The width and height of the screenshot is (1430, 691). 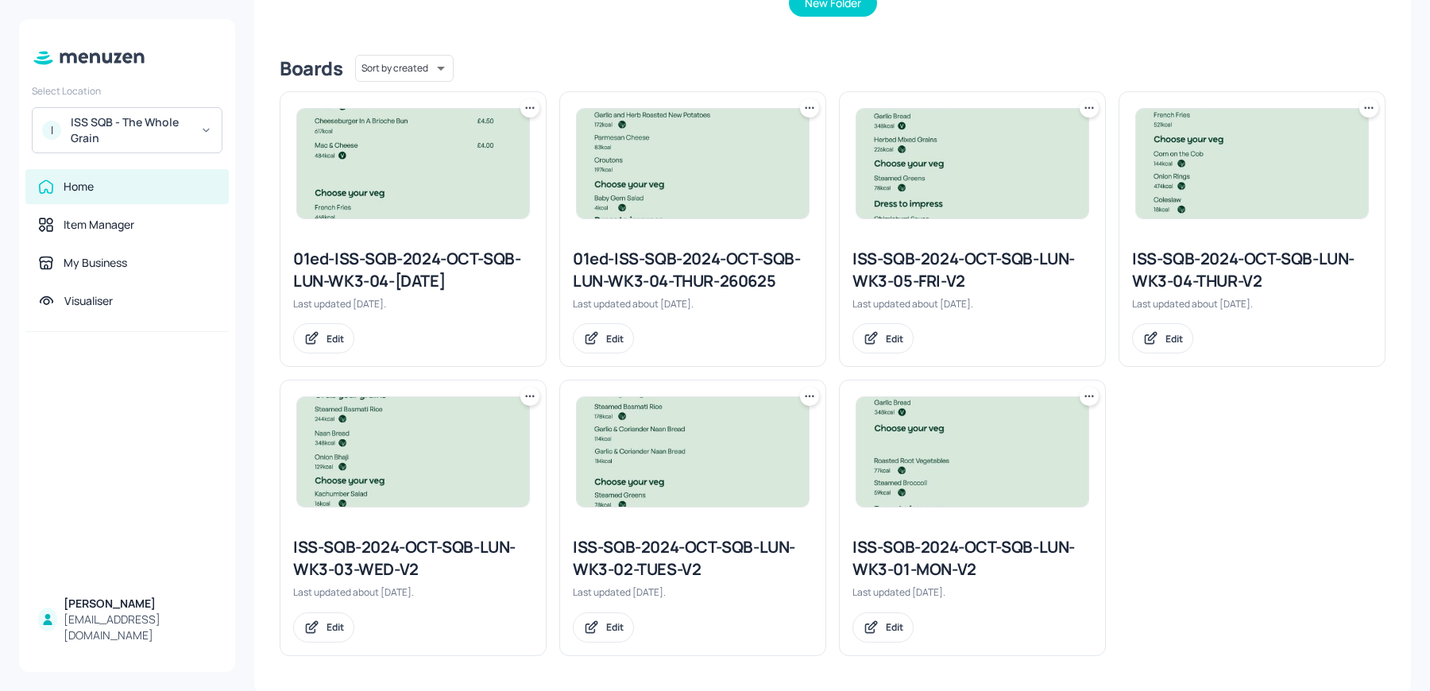 I want to click on div: 01ed-ISS-SQB-2024-OCT-SQB-LUN-WK3-04-THUR-260625, so click(x=693, y=270).